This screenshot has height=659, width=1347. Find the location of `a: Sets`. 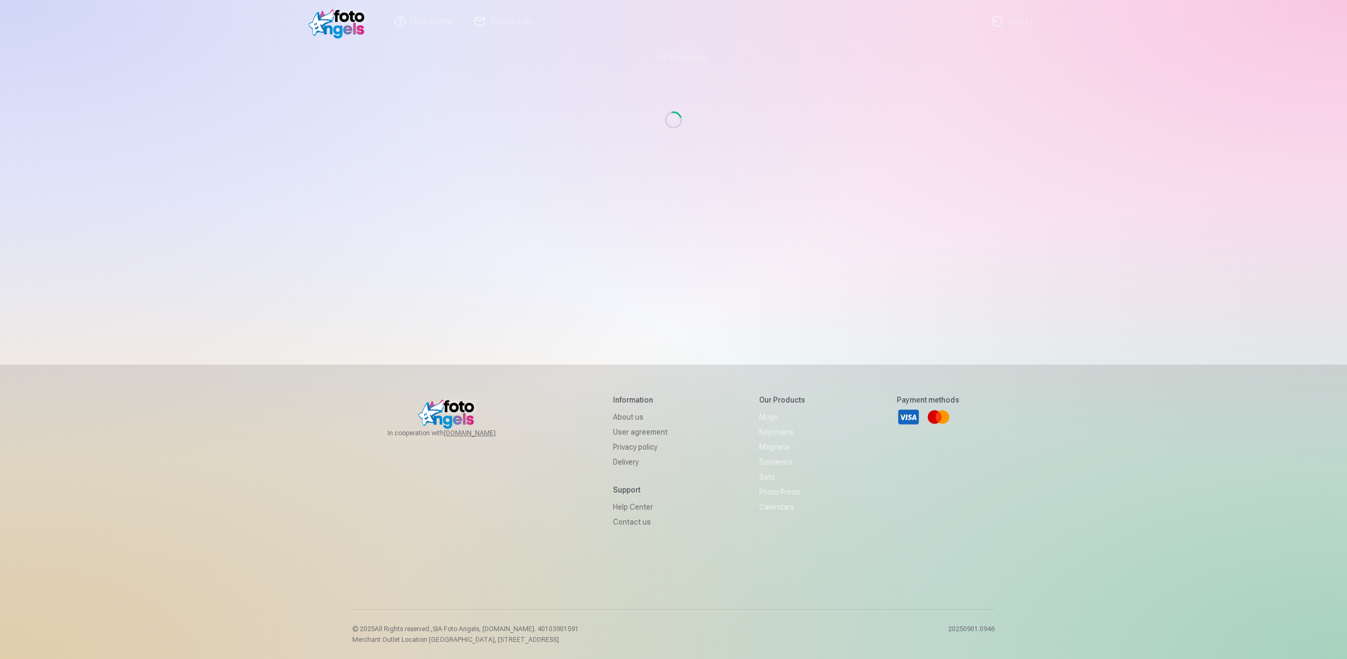

a: Sets is located at coordinates (782, 477).